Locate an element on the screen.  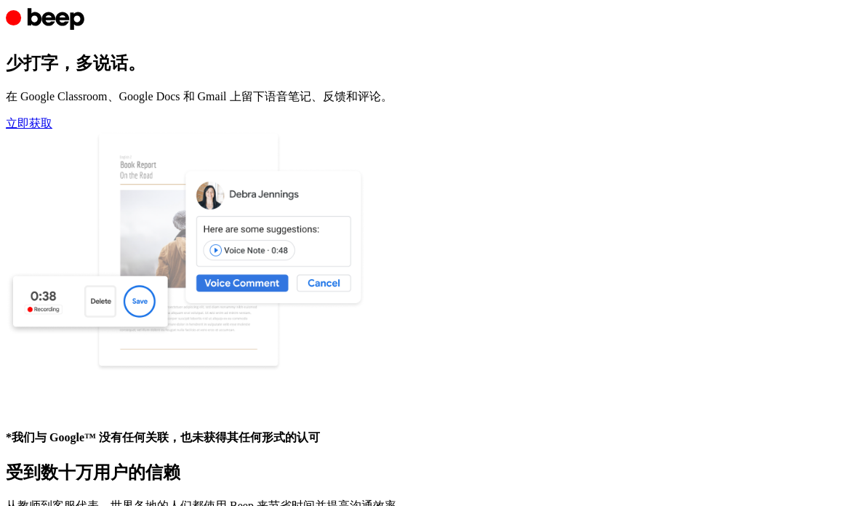
a: 立即获取 is located at coordinates (29, 123).